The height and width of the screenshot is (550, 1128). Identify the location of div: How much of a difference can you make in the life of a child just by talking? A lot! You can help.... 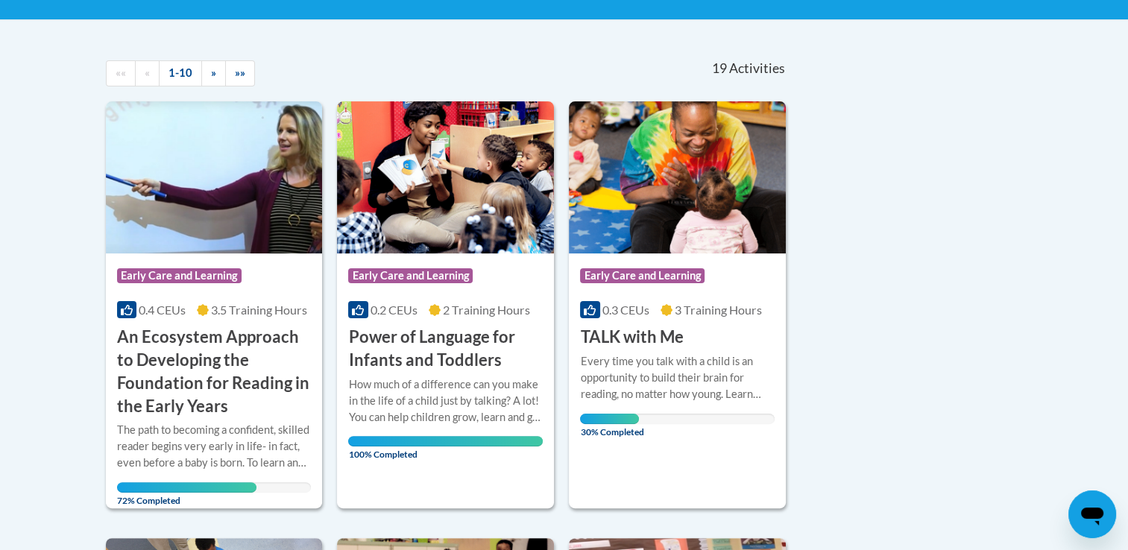
(445, 401).